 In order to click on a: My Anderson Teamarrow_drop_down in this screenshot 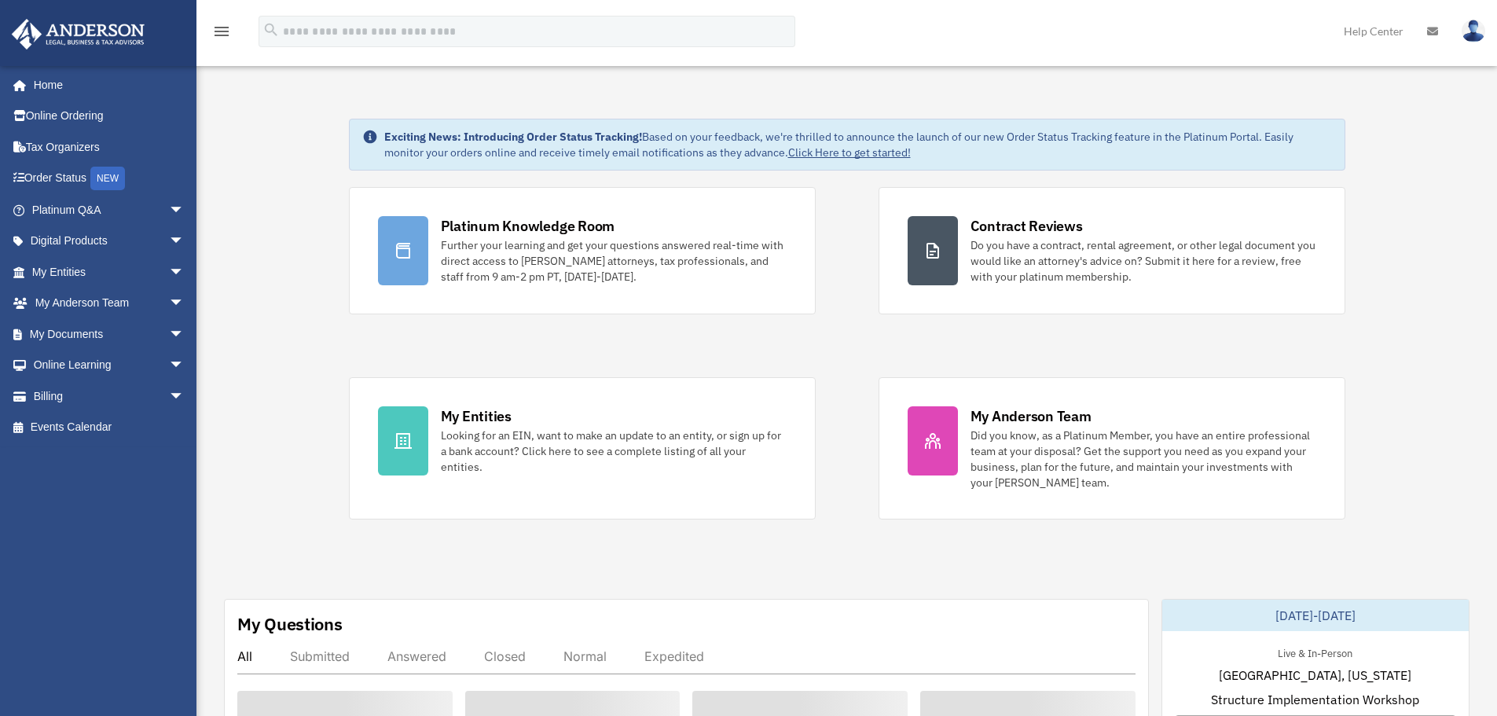, I will do `click(109, 303)`.